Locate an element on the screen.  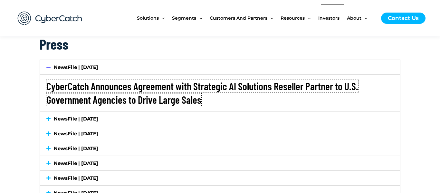
a: Investors is located at coordinates (333, 18).